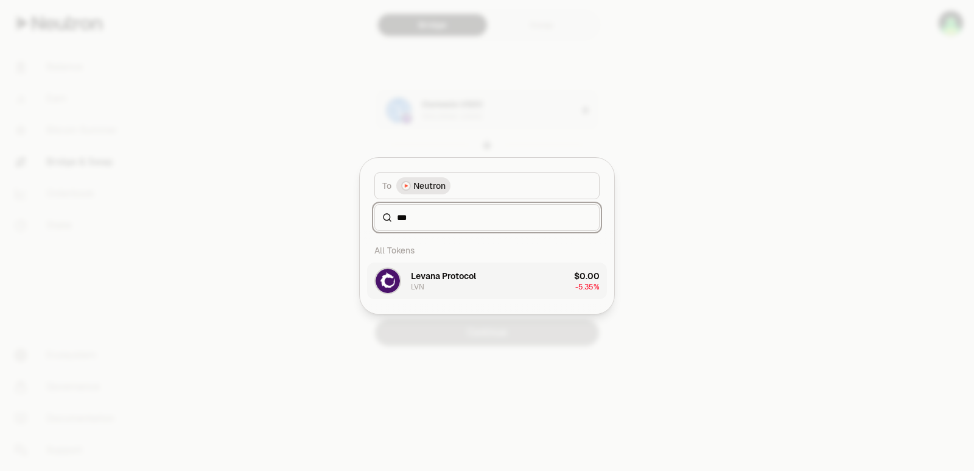 This screenshot has height=471, width=974. What do you see at coordinates (406, 186) in the screenshot?
I see `img: Neutron Logo` at bounding box center [406, 186].